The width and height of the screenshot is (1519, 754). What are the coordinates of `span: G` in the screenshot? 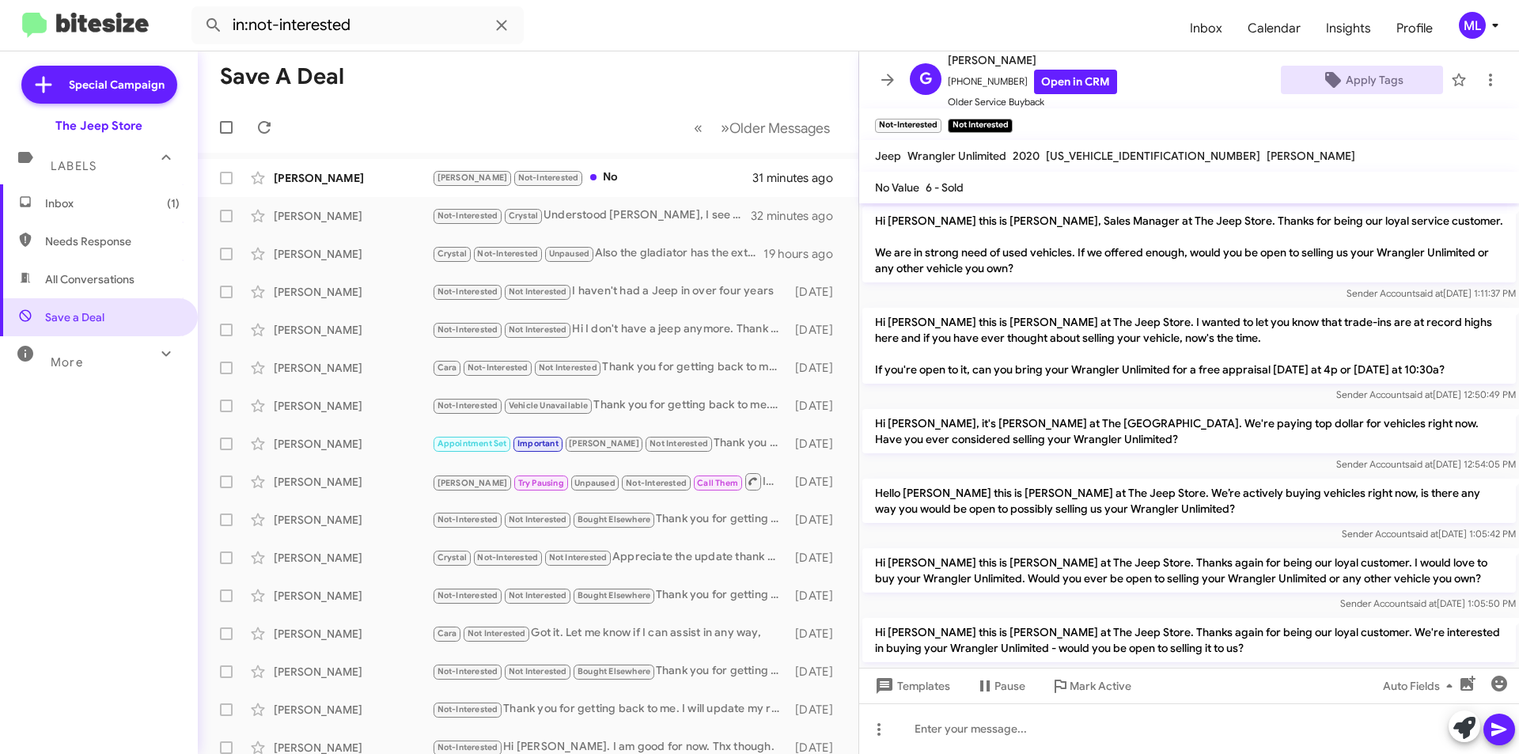 It's located at (926, 79).